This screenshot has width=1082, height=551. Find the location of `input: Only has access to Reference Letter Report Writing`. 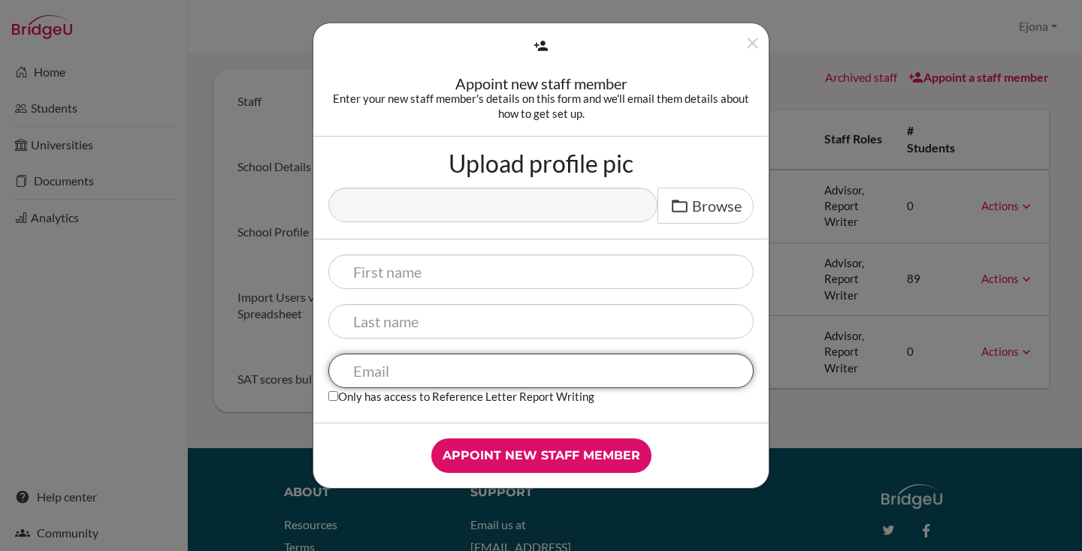

input: Only has access to Reference Letter Report Writing is located at coordinates (333, 396).